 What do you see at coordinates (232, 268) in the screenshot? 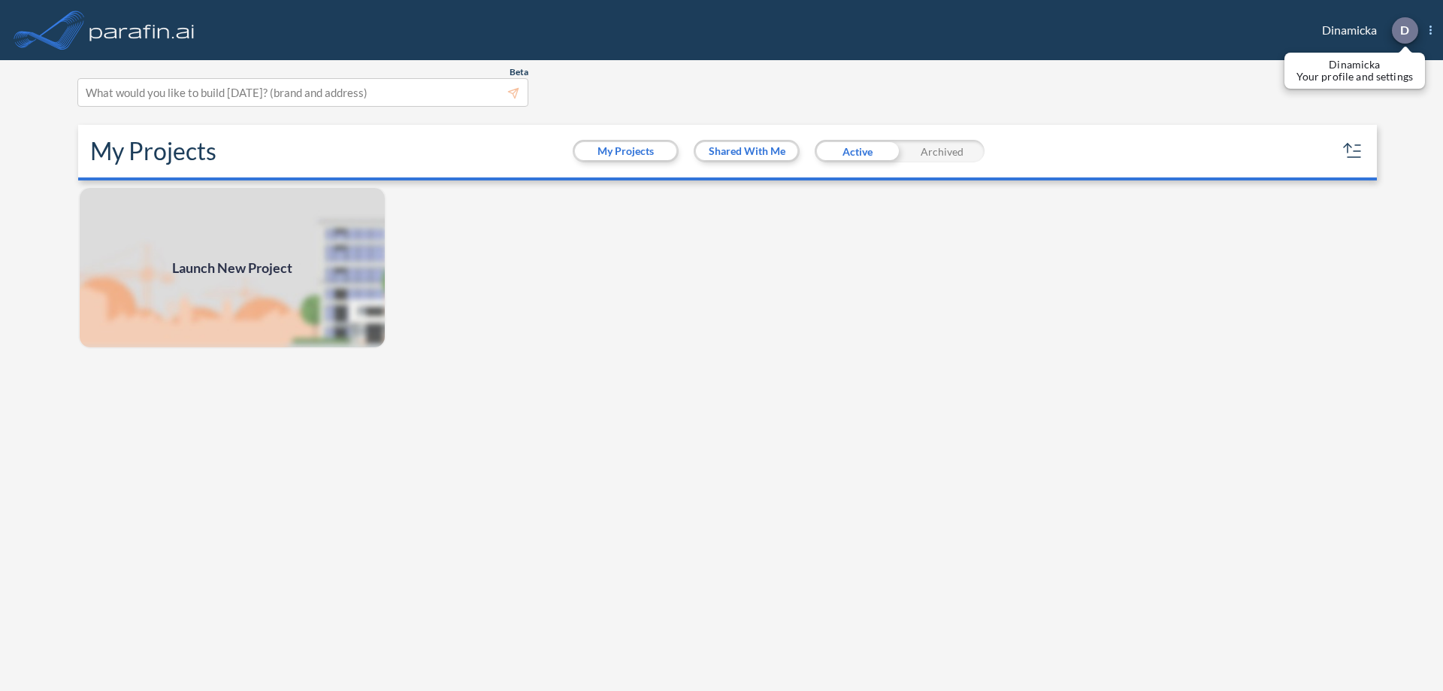
I see `img: add` at bounding box center [232, 268].